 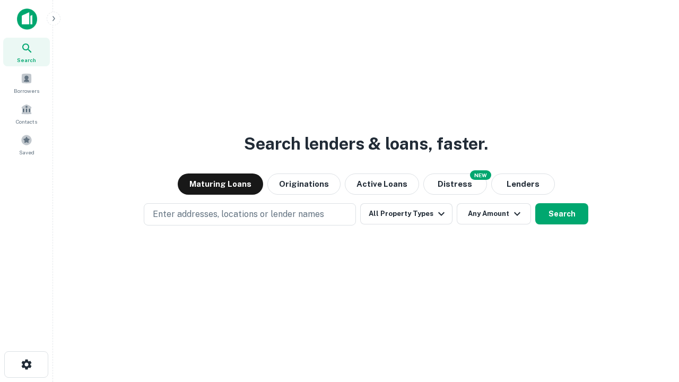 I want to click on div: Borrowers, so click(x=27, y=83).